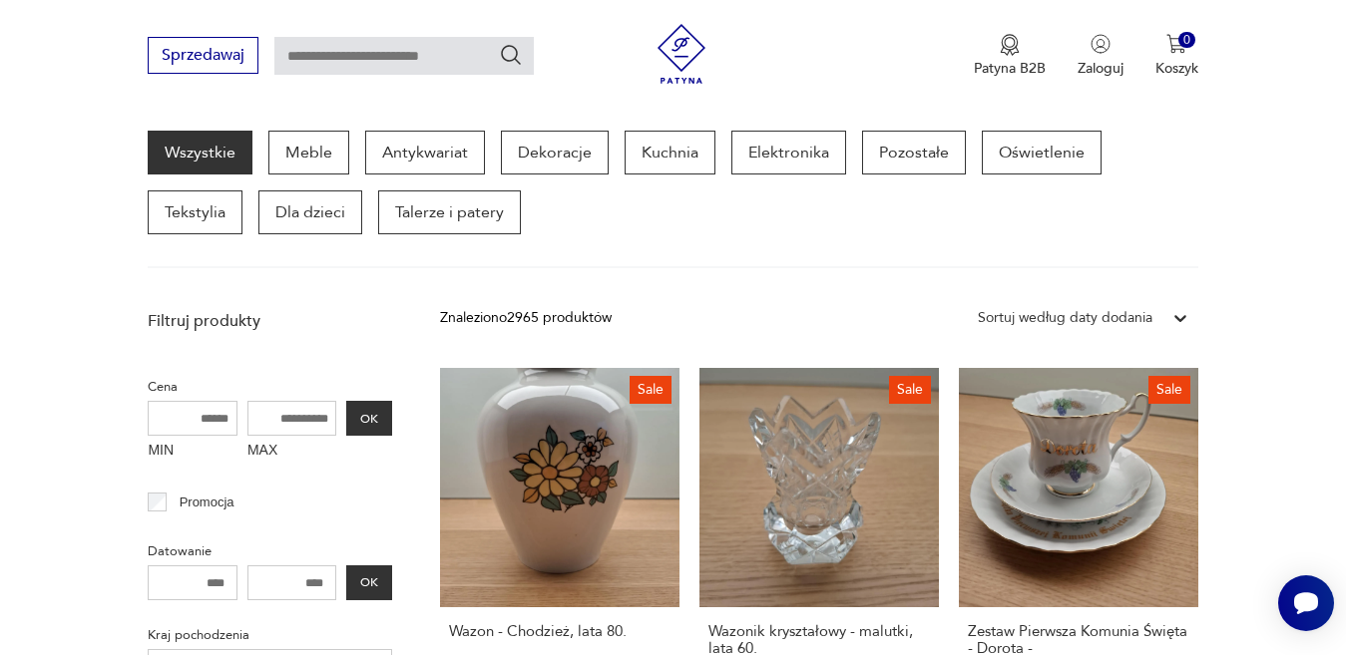  I want to click on img: Ikona koszyka, so click(1176, 44).